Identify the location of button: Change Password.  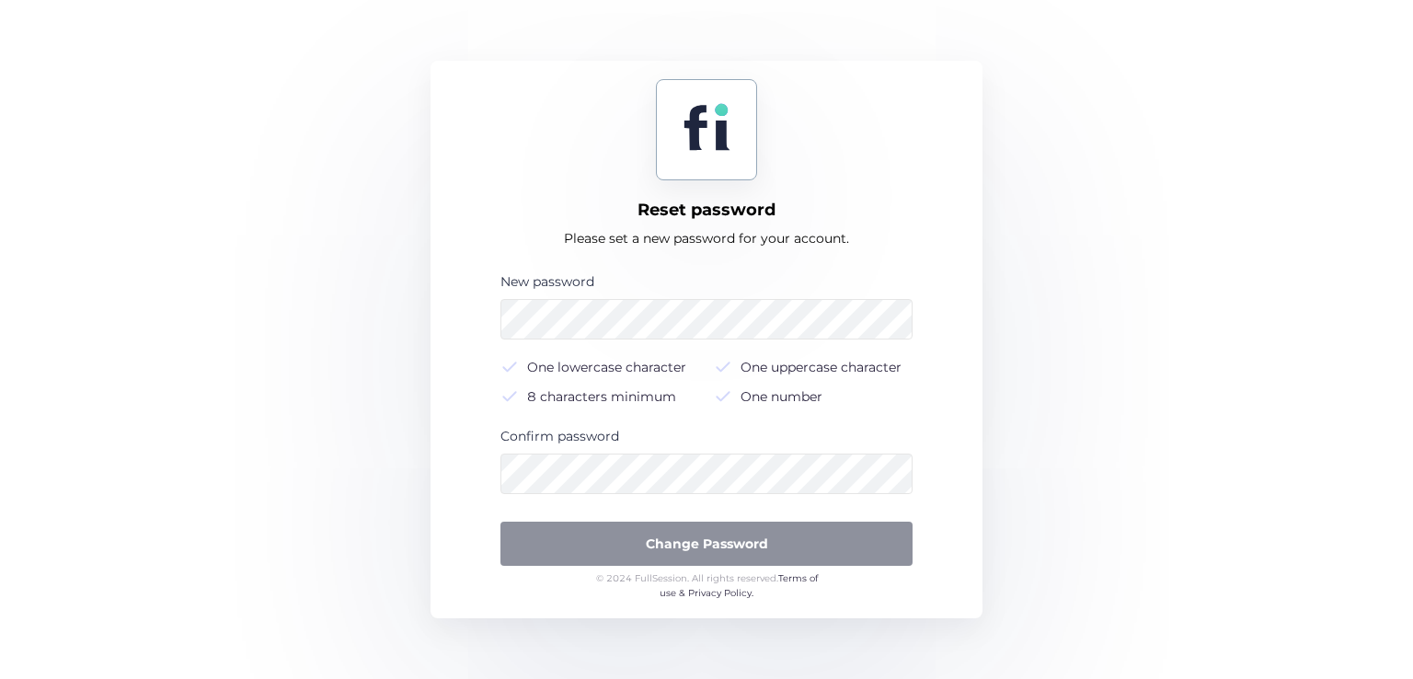
(706, 544).